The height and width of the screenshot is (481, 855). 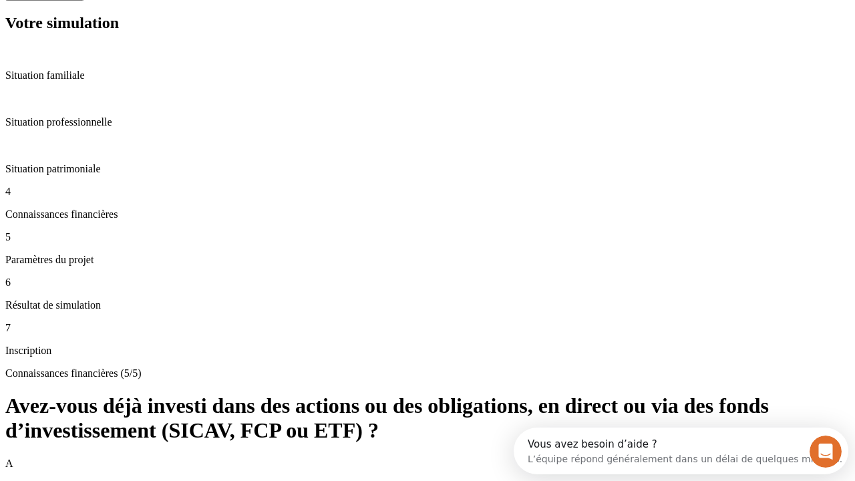 I want to click on p: A, so click(x=427, y=463).